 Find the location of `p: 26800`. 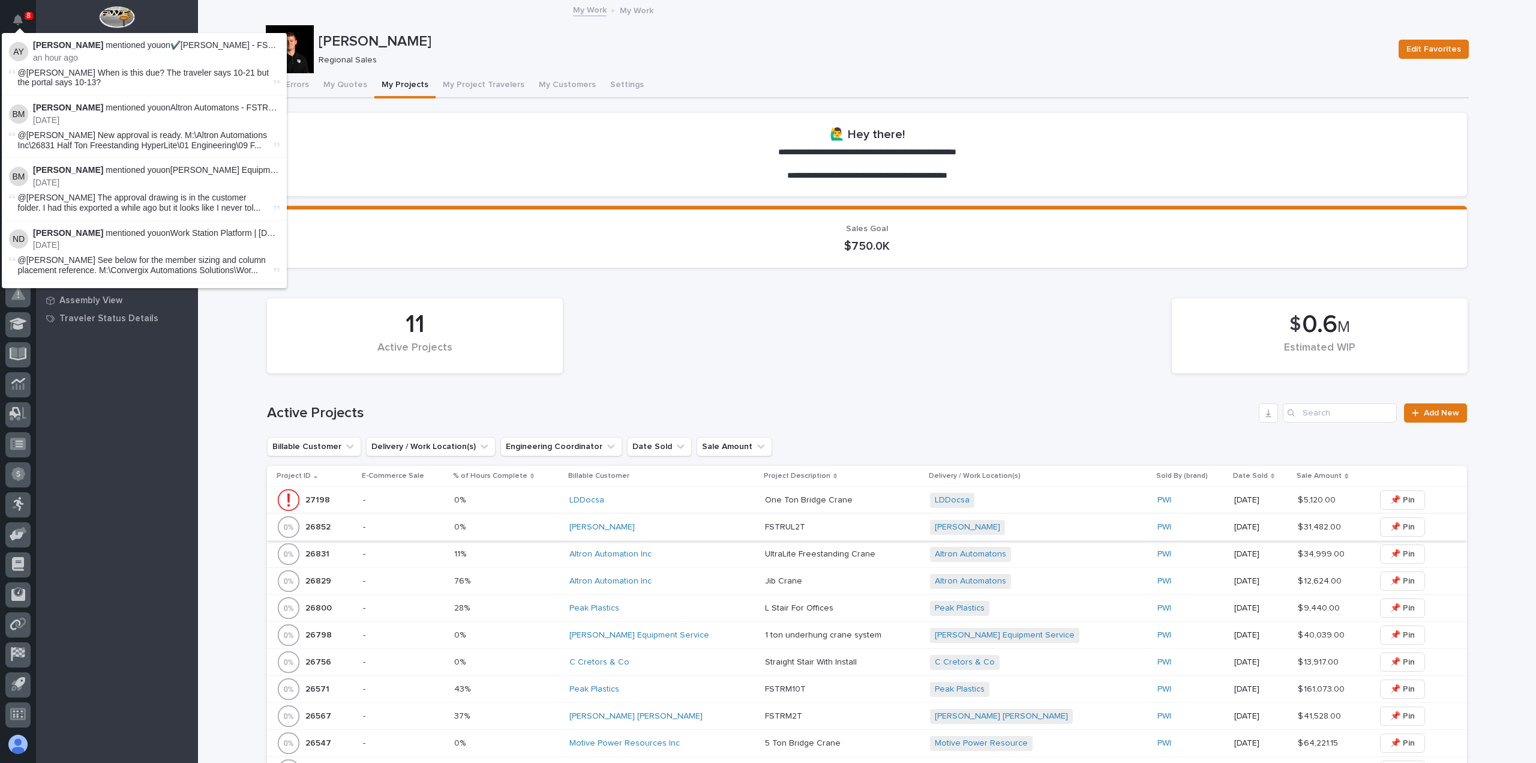

p: 26800 is located at coordinates (320, 607).